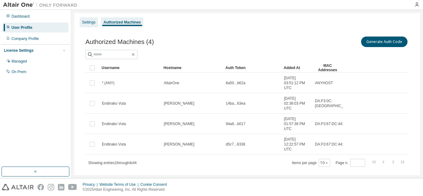 This screenshot has width=423, height=196. I want to click on button: 10, so click(324, 163).